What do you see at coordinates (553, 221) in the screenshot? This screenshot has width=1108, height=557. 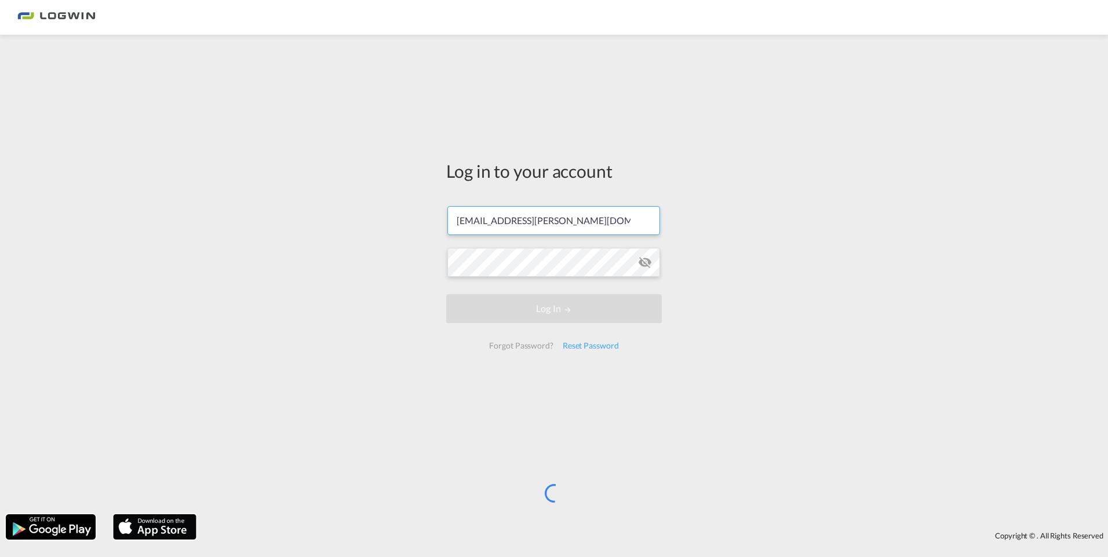 I see `input: Enter email/phone number` at bounding box center [553, 221].